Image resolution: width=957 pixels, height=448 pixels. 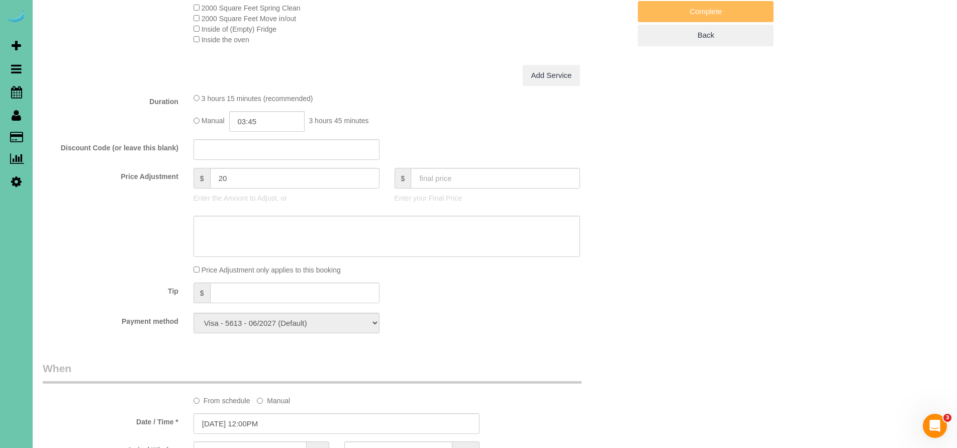 What do you see at coordinates (287, 198) in the screenshot?
I see `p: Enter the Amount to Adjust, or` at bounding box center [287, 198].